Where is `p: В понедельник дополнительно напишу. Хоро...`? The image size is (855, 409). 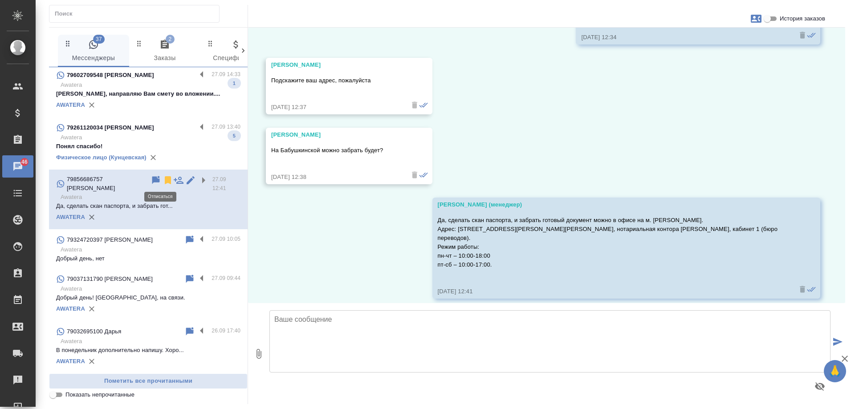
p: В понедельник дополнительно напишу. Хоро... is located at coordinates (148, 350).